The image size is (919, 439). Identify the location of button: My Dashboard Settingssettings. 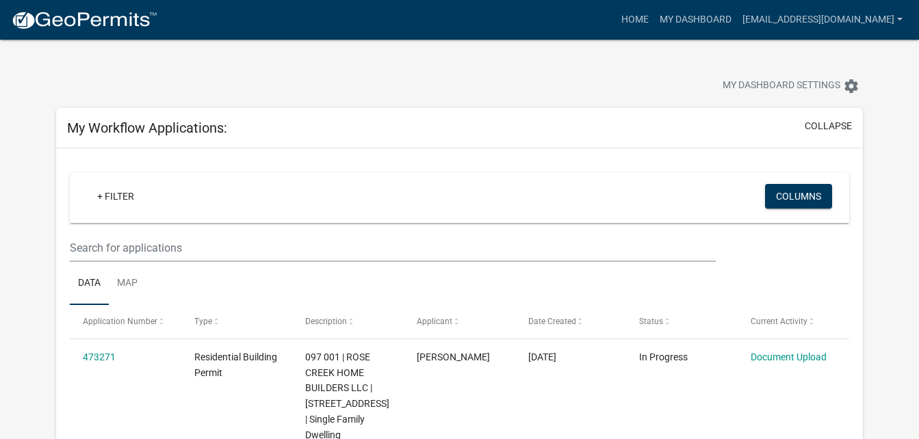
(791, 86).